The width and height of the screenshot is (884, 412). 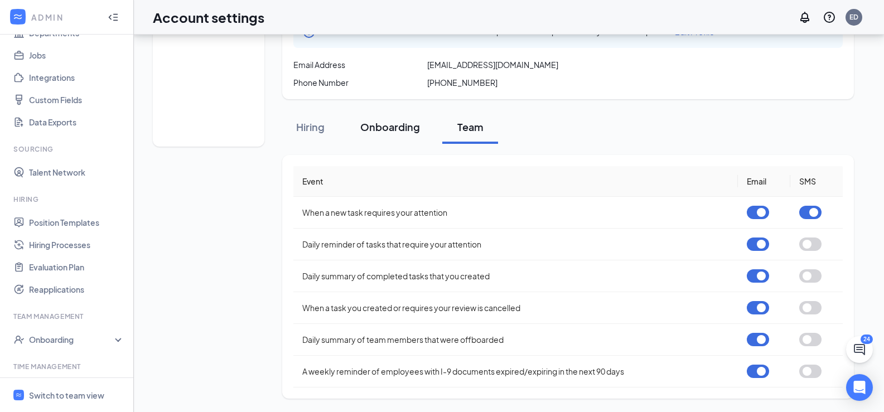 I want to click on h1: Account settings, so click(x=209, y=17).